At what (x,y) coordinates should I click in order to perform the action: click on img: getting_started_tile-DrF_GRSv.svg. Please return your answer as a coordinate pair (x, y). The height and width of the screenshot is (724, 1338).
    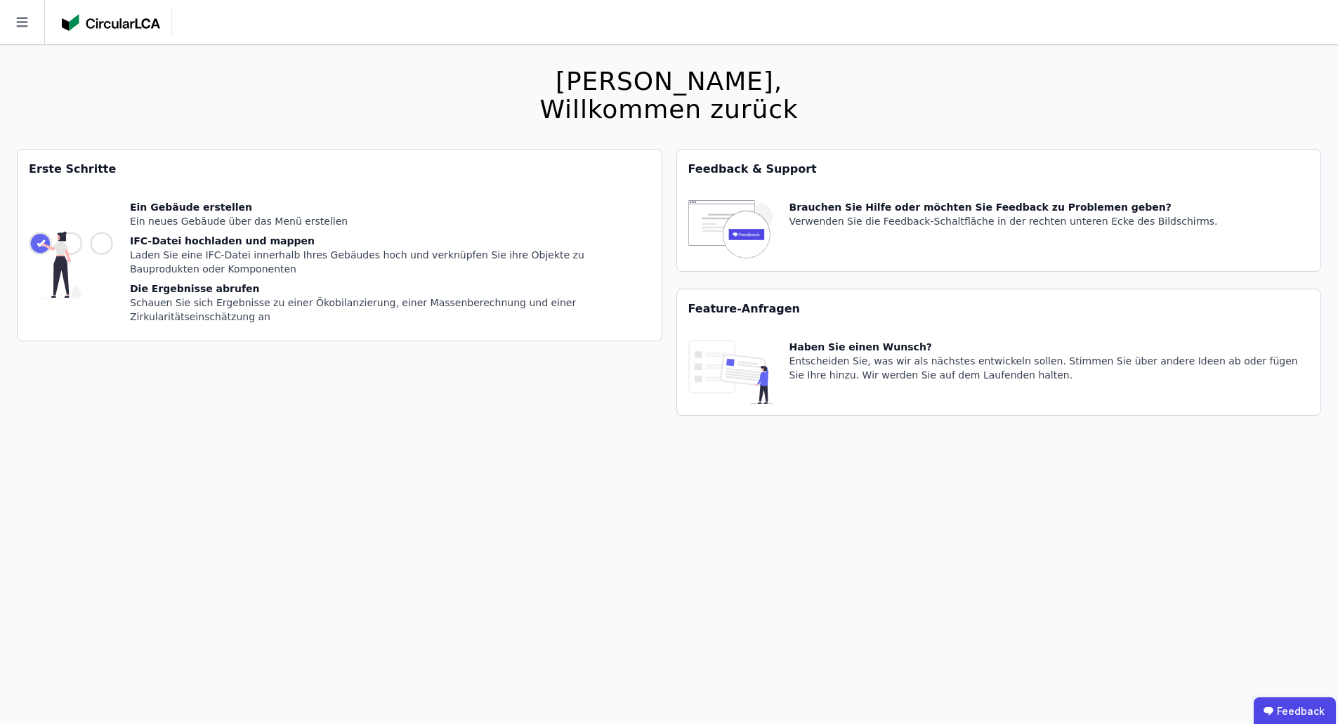
    Looking at the image, I should click on (71, 265).